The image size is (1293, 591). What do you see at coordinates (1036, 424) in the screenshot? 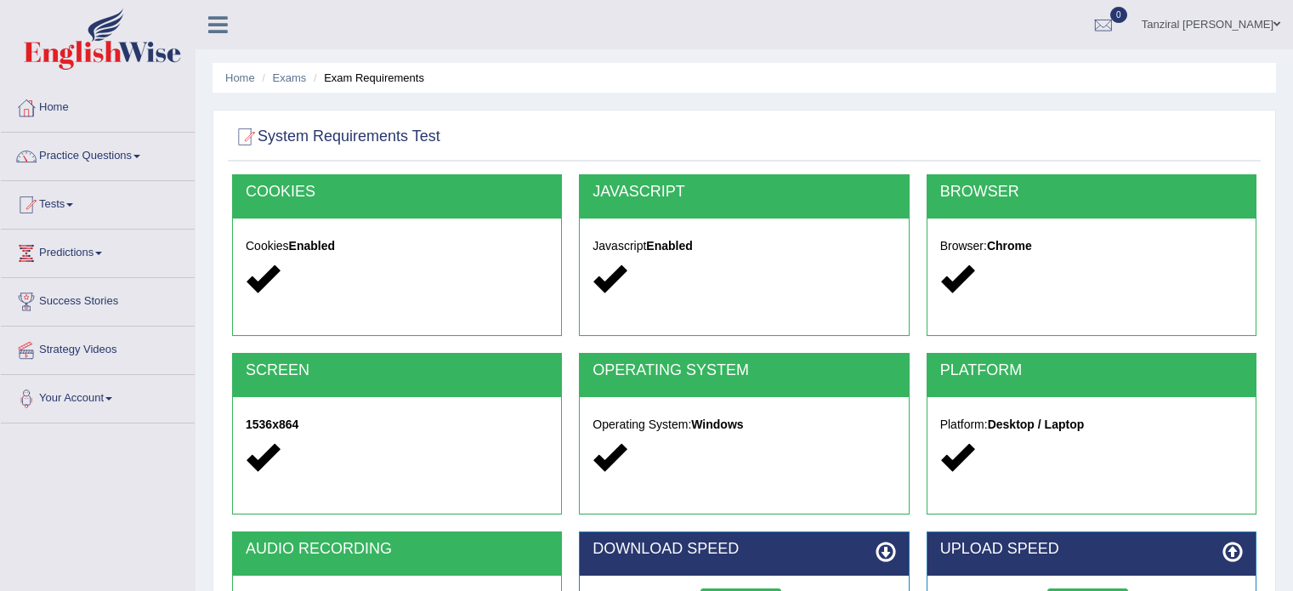
I see `strong: Desktop / Laptop` at bounding box center [1036, 424].